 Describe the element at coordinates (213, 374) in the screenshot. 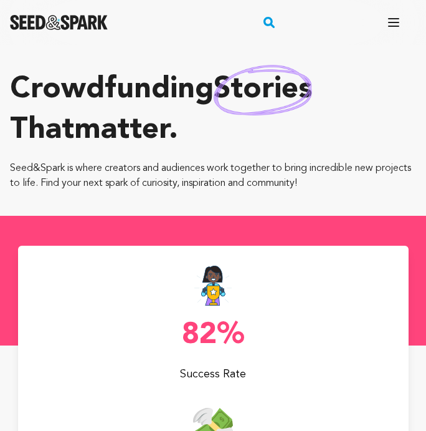

I see `p: Success Rate` at that location.